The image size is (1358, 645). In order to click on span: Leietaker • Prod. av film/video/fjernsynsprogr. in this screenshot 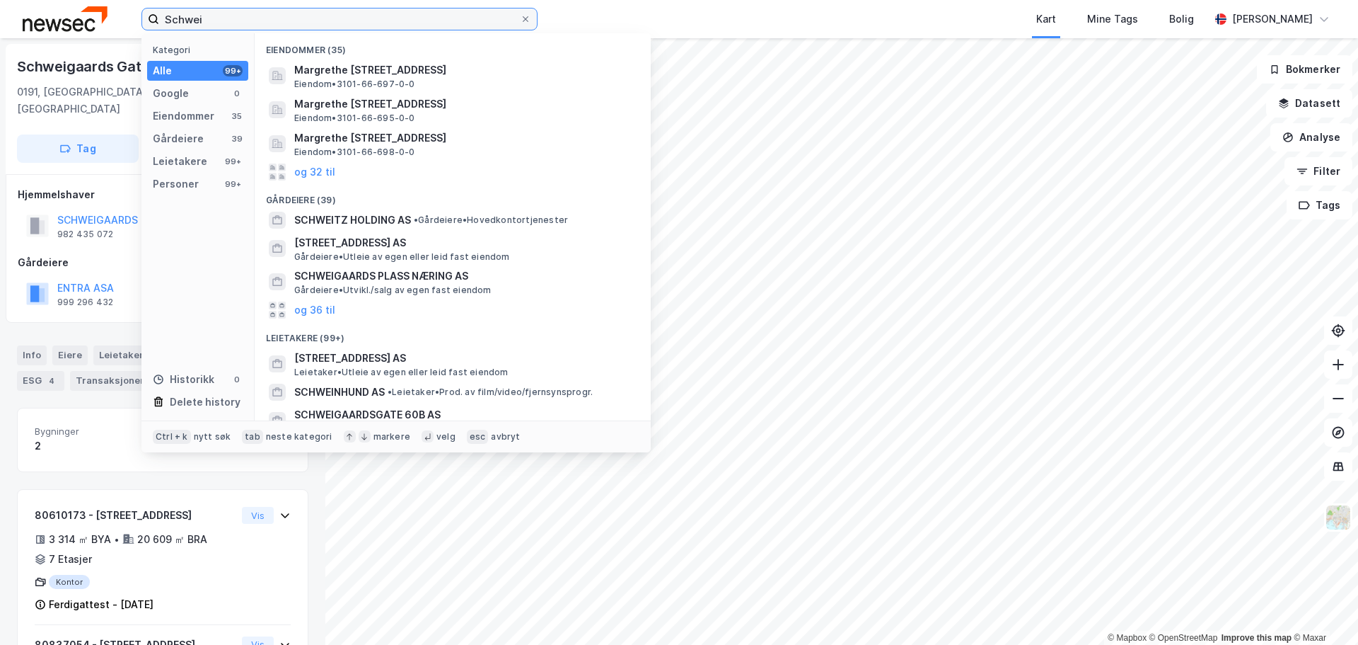, I will do `click(490, 392)`.